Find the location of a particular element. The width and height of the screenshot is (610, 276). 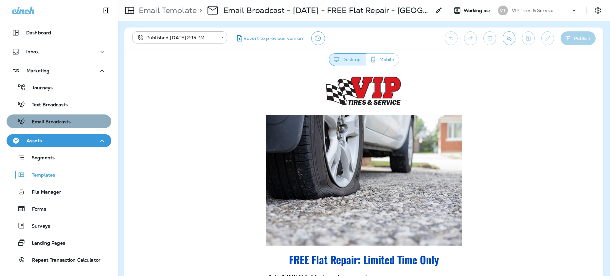

button: View Changelog is located at coordinates (318, 38).